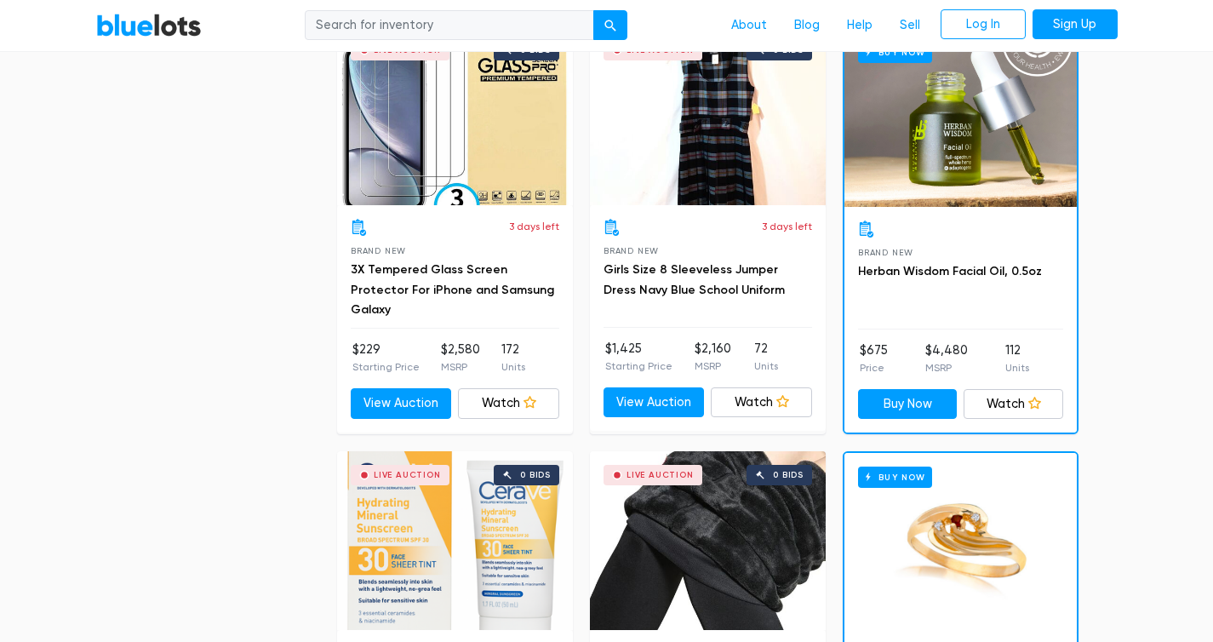  Describe the element at coordinates (860, 26) in the screenshot. I see `a: Help` at that location.